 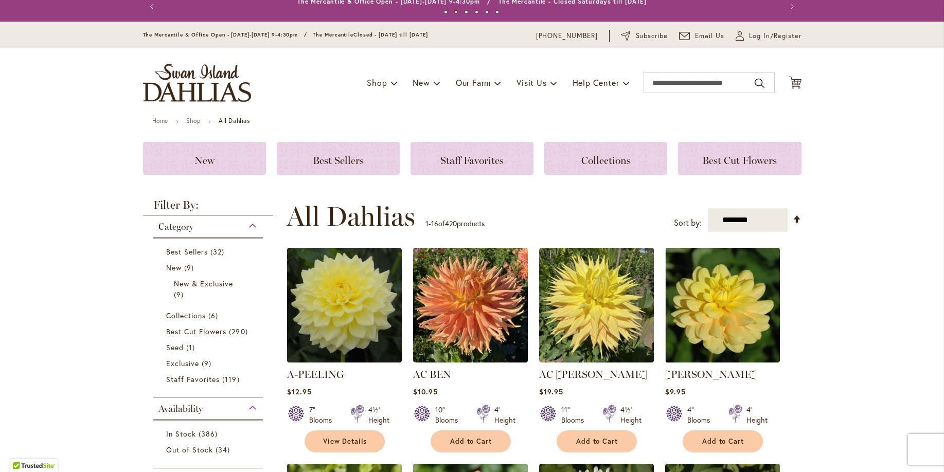 What do you see at coordinates (487, 12) in the screenshot?
I see `button: 5 of 6` at bounding box center [487, 12].